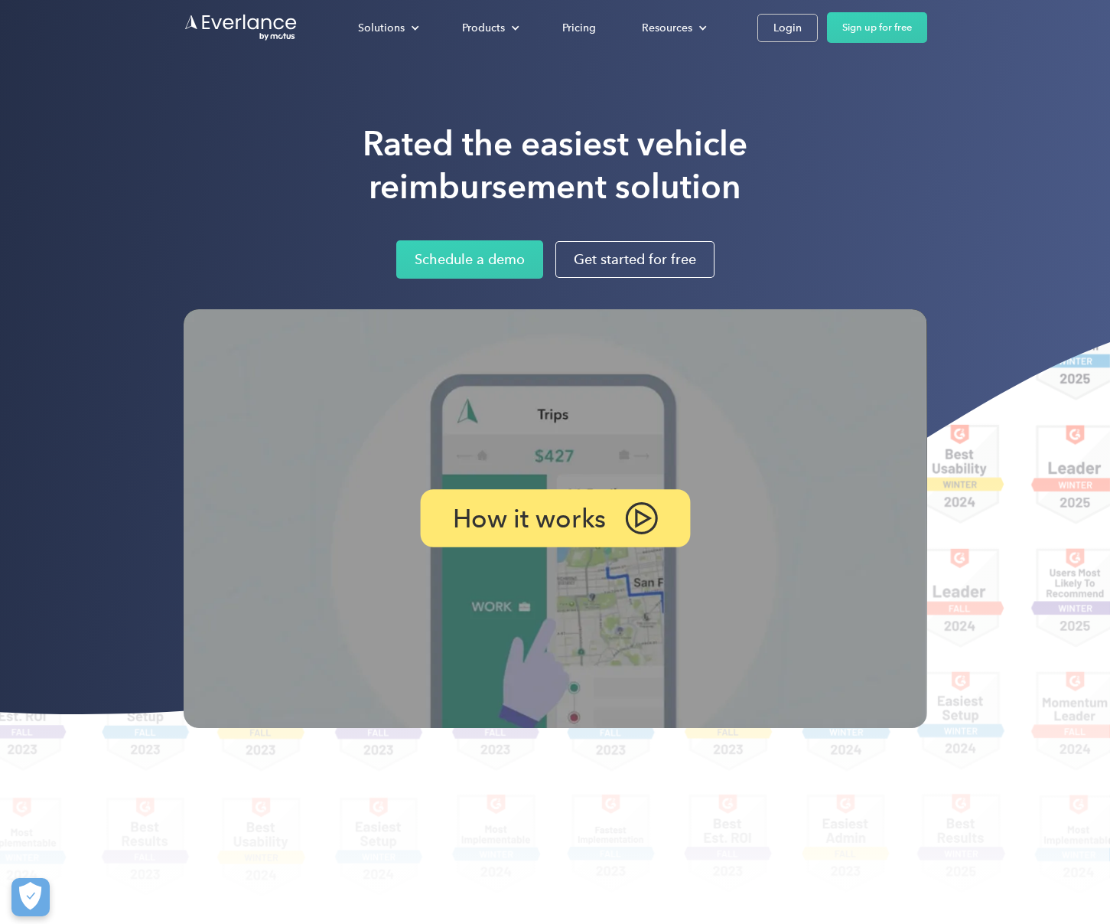 The image size is (1110, 924). Describe the element at coordinates (579, 28) in the screenshot. I see `a: Pricing` at that location.